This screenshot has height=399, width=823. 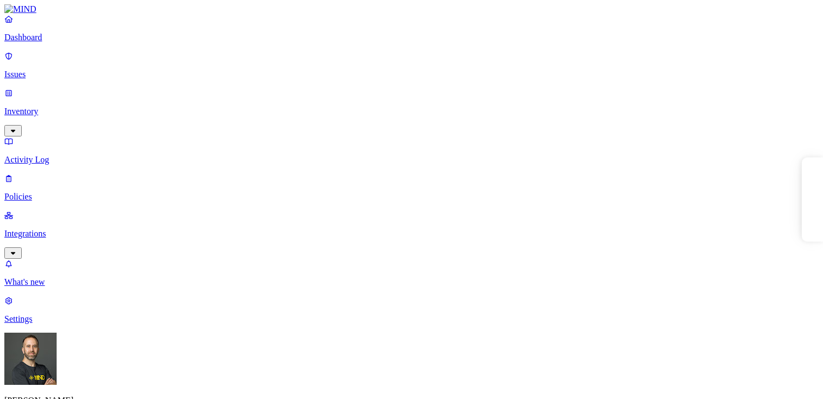 What do you see at coordinates (411, 310) in the screenshot?
I see `a: Settings` at bounding box center [411, 310].